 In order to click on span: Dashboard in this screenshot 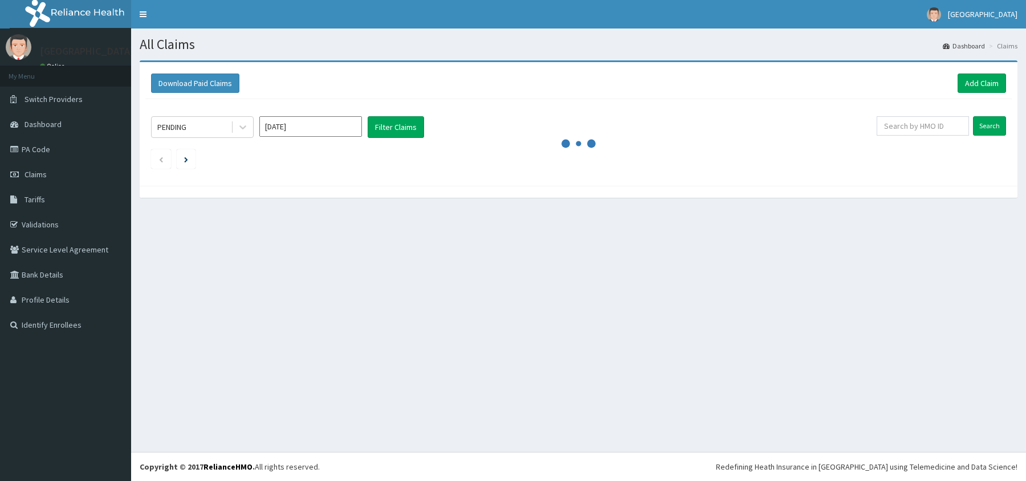, I will do `click(43, 124)`.